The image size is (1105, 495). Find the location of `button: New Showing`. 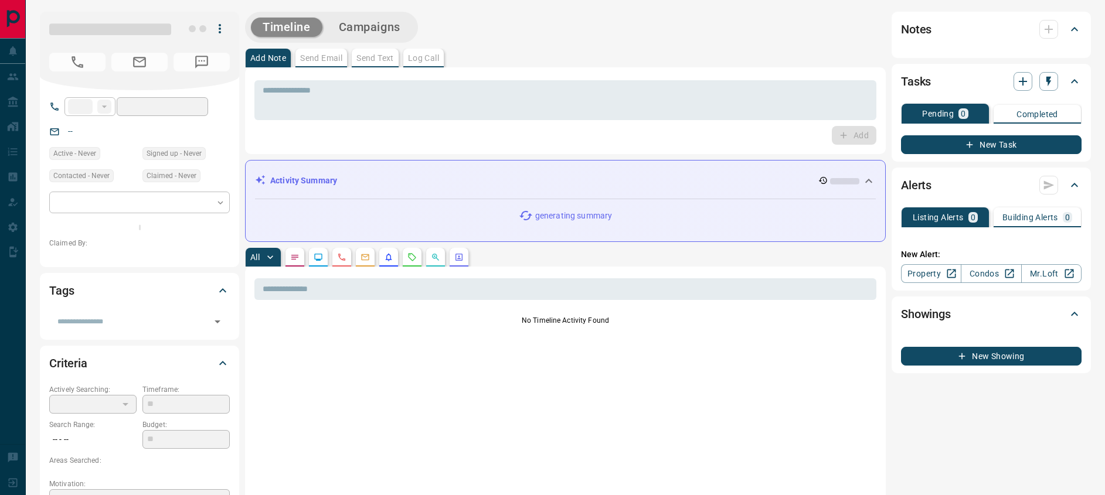

button: New Showing is located at coordinates (991, 356).